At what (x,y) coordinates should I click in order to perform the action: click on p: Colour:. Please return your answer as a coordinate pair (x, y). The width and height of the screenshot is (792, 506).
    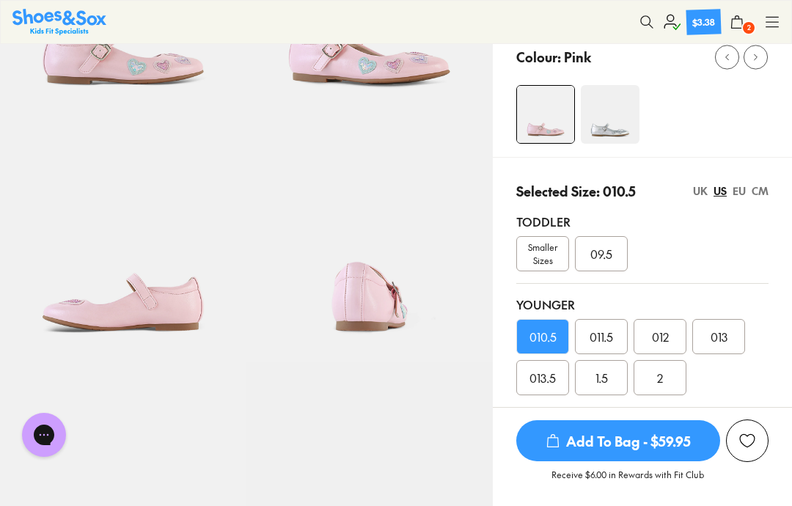
    Looking at the image, I should click on (538, 56).